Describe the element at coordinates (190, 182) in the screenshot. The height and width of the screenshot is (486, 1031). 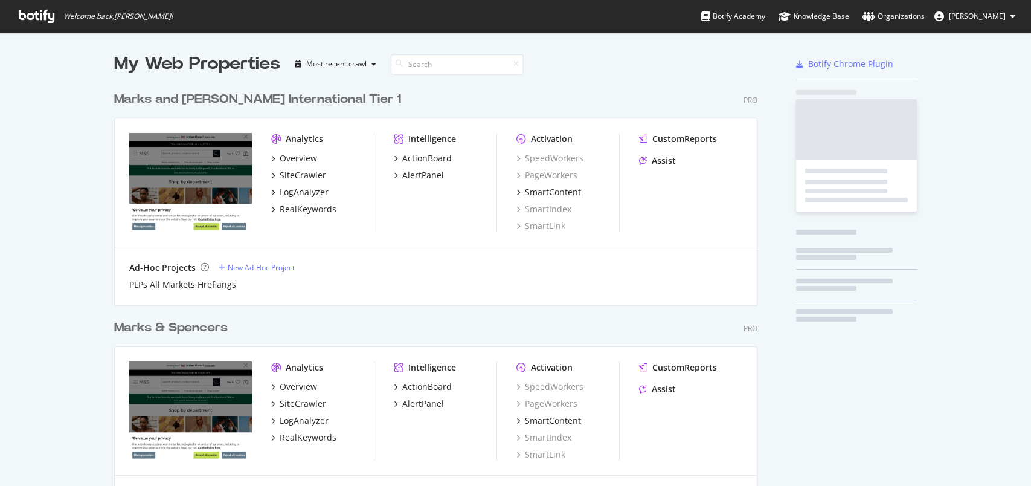
I see `img: www.marksandspencer.com` at that location.